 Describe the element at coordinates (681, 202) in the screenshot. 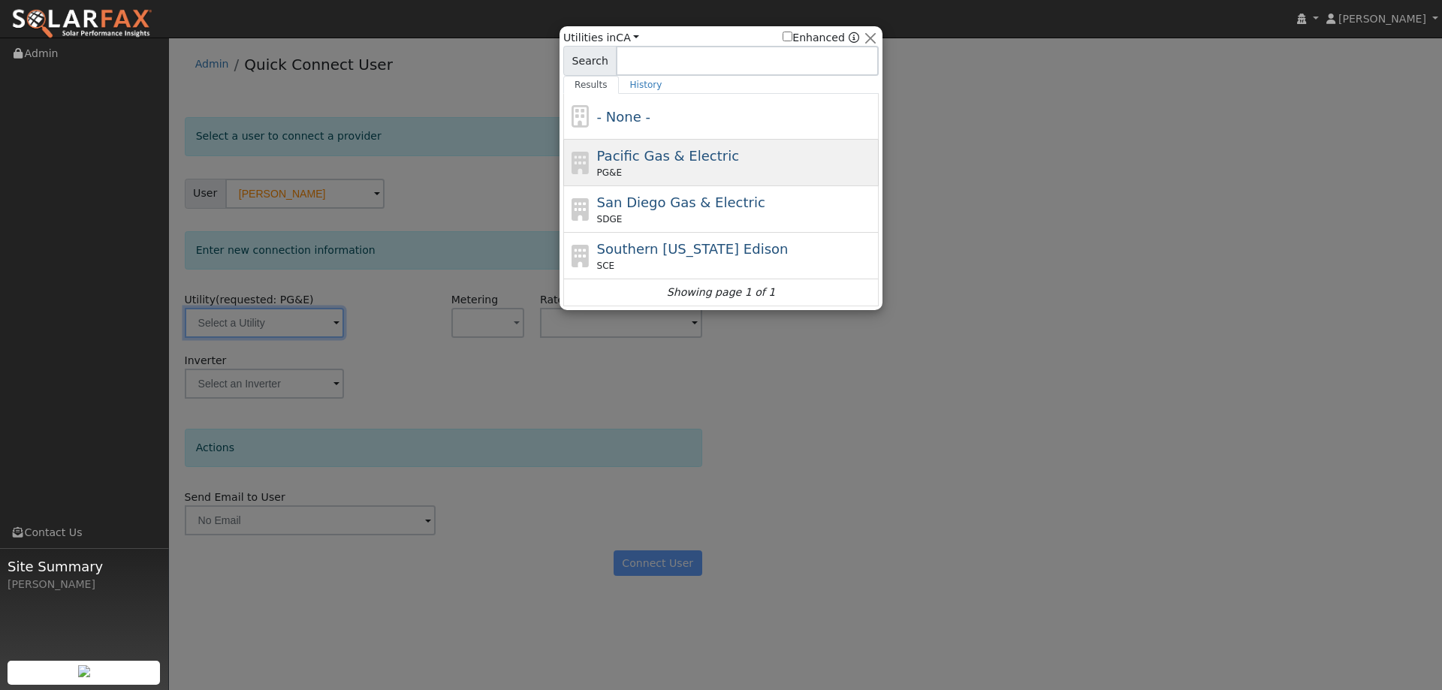

I see `span: San Diego Gas & Electric` at that location.